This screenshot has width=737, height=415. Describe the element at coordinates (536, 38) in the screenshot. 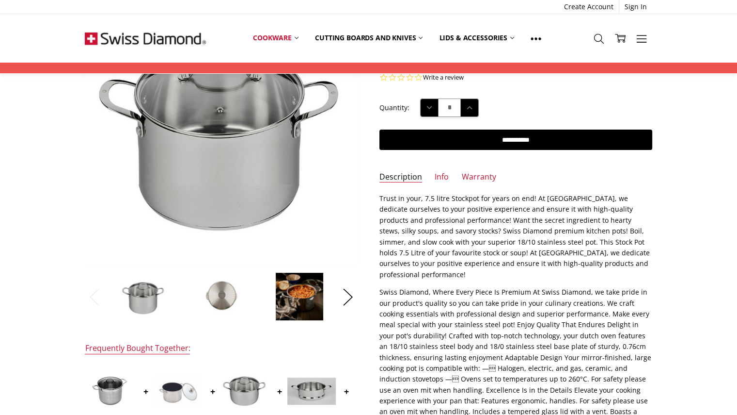

I see `a: Show All` at that location.